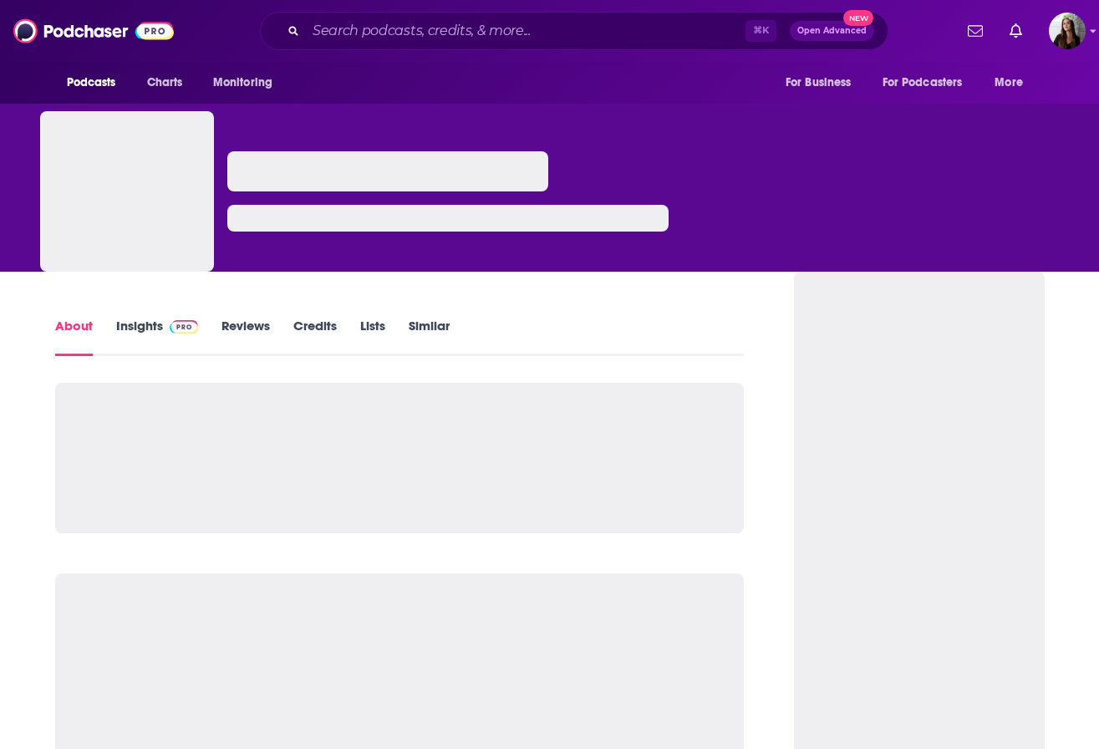 This screenshot has width=1099, height=749. I want to click on span: Open Advanced, so click(831, 31).